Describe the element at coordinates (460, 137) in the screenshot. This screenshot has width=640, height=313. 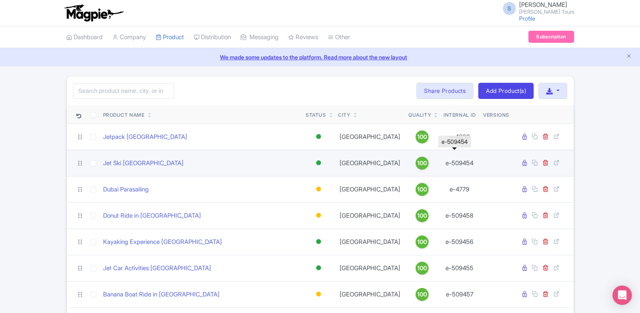
I see `td: e-4830` at that location.